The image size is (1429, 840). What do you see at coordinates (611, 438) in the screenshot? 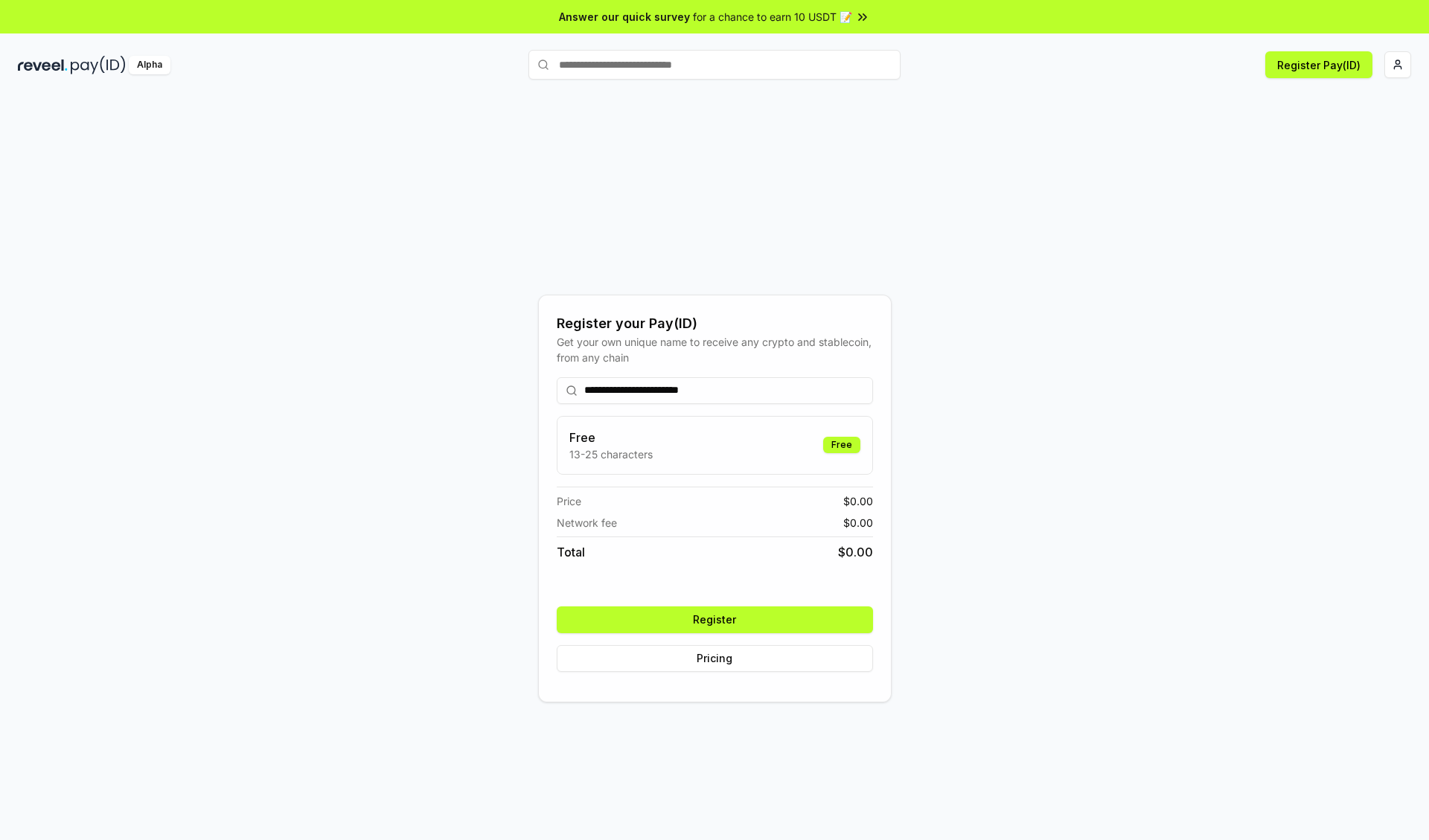
I see `h3: Free` at bounding box center [611, 438].